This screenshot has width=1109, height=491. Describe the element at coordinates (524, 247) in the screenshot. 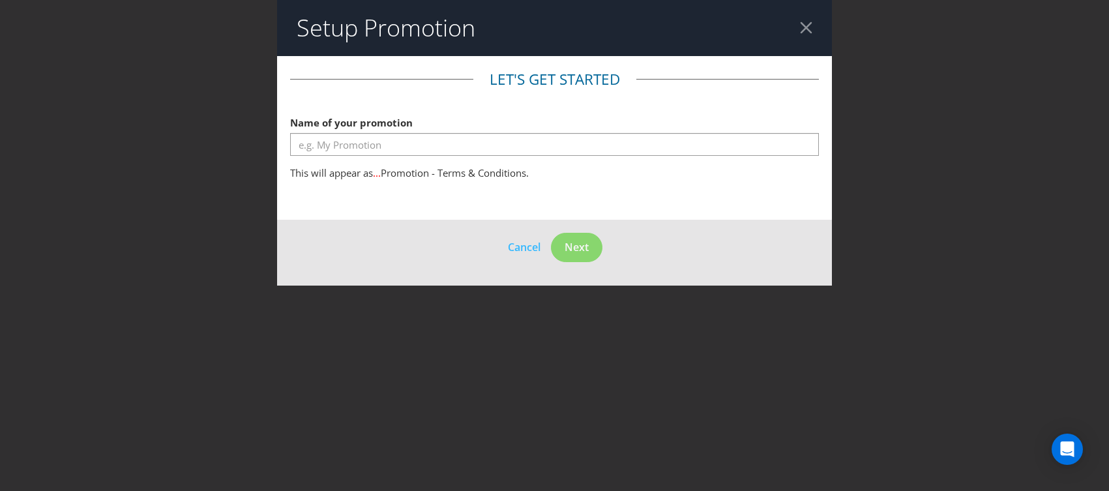

I see `button: Cancel` at that location.